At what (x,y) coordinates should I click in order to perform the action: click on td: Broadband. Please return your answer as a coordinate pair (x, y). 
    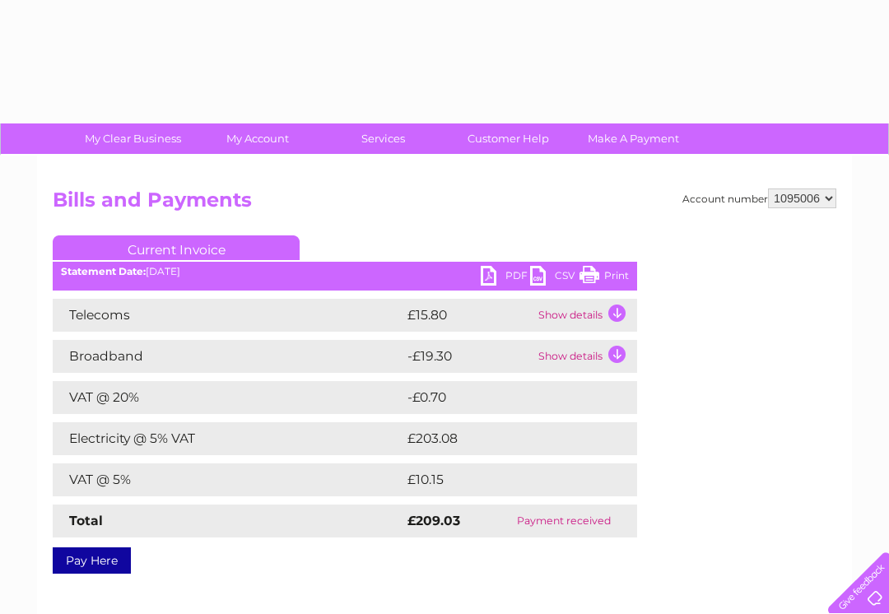
    Looking at the image, I should click on (228, 357).